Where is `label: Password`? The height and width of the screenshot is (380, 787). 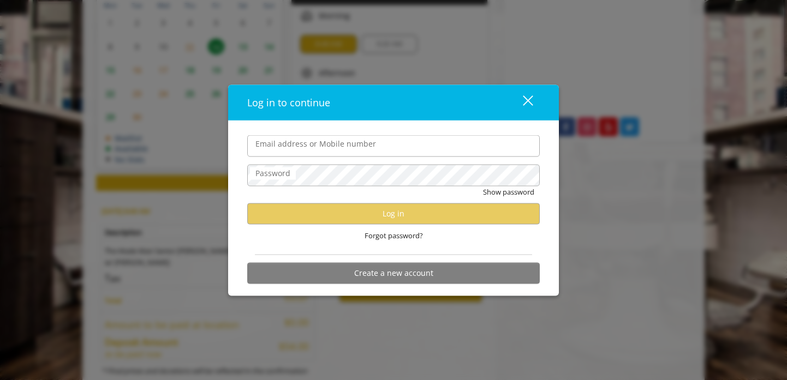
label: Password is located at coordinates (273, 173).